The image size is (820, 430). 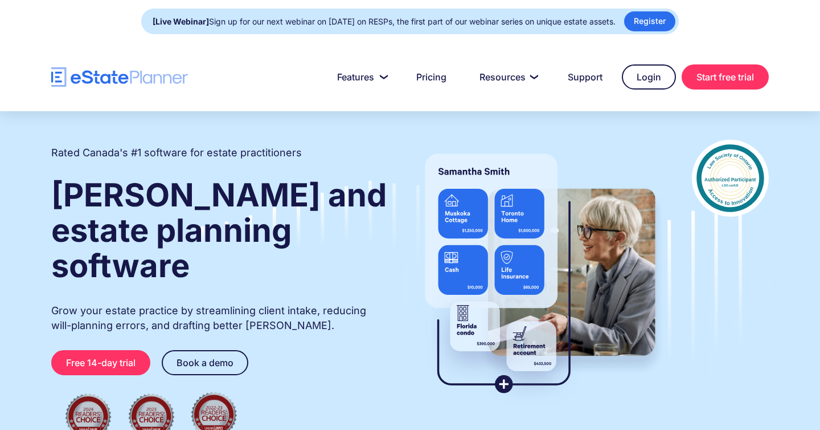 What do you see at coordinates (220, 318) in the screenshot?
I see `p: Grow your estate practice by streamlining client intake, reducing will-planning errors, and draft...` at bounding box center [220, 318].